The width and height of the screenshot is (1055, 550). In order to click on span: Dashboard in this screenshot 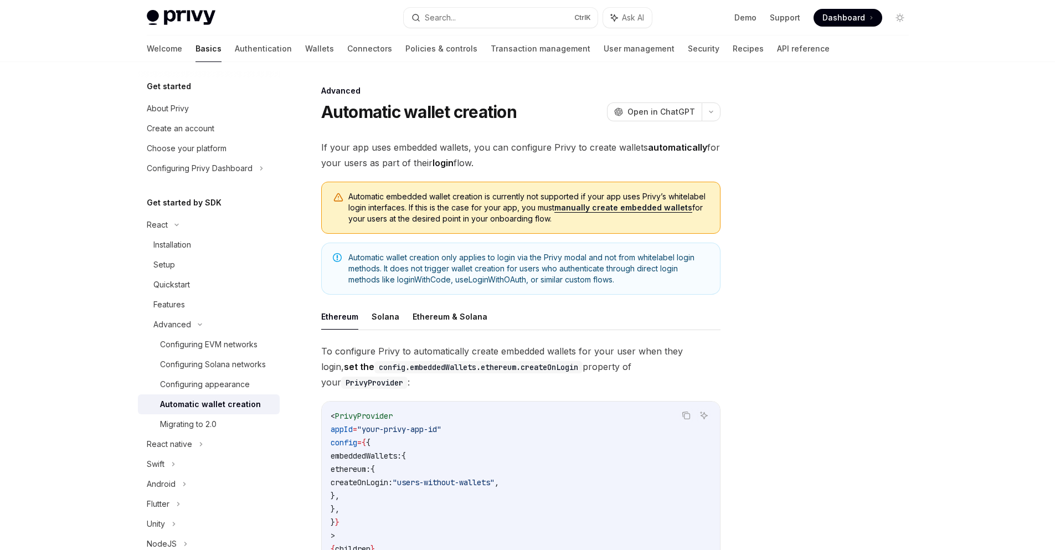, I will do `click(843, 18)`.